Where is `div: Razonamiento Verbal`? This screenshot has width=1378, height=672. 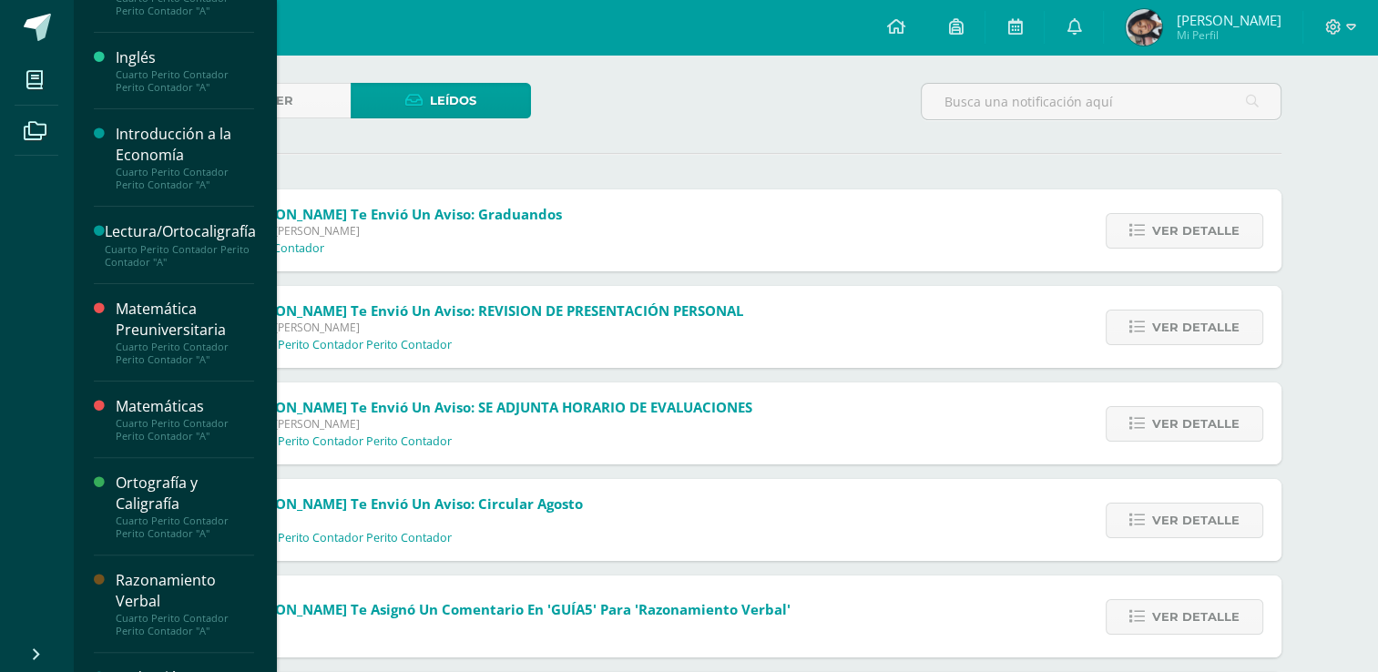 div: Razonamiento Verbal is located at coordinates (185, 591).